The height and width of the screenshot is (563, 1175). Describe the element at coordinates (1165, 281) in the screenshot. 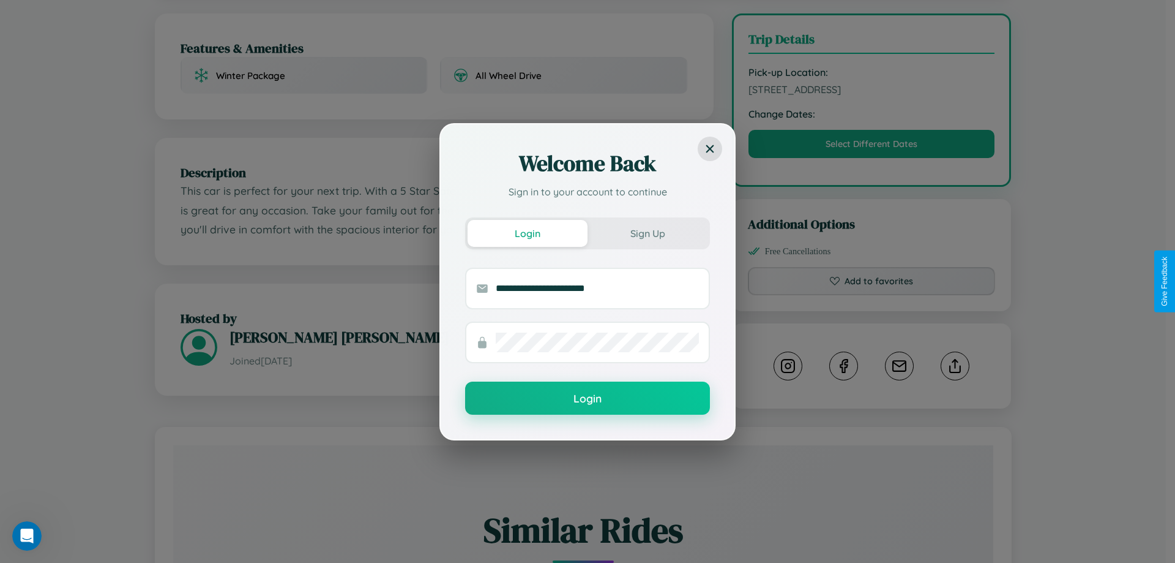

I see `div: Give Feedback` at that location.